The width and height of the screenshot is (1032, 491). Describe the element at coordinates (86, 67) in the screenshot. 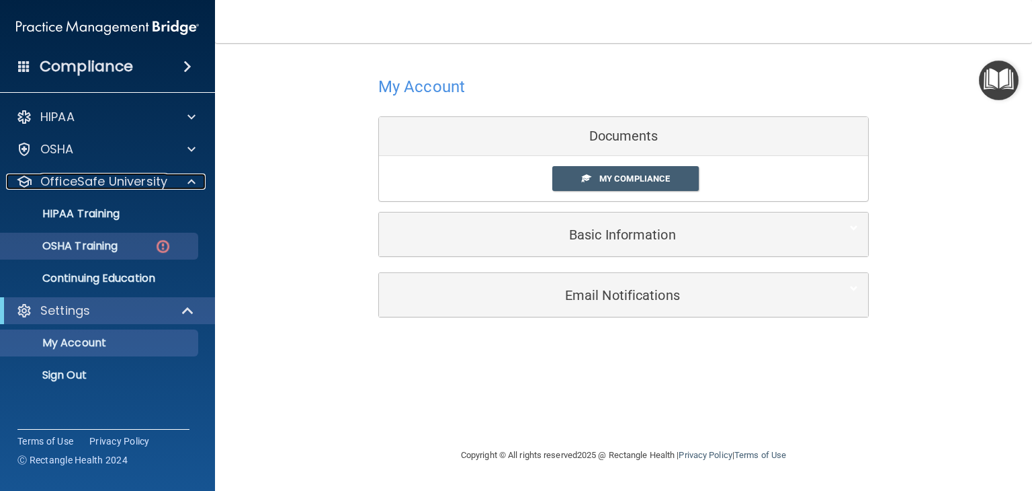

I see `h4: Compliance` at that location.